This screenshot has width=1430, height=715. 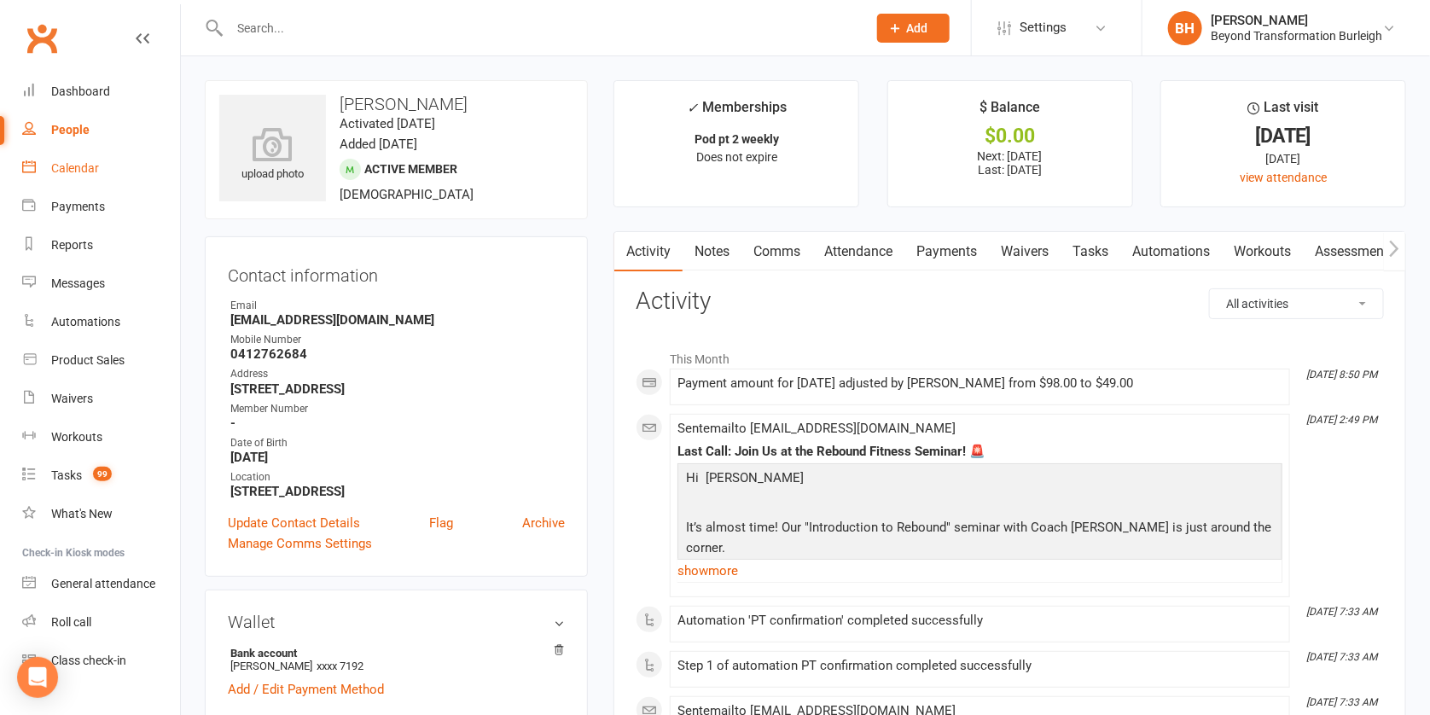 I want to click on div: Tasks, so click(x=67, y=475).